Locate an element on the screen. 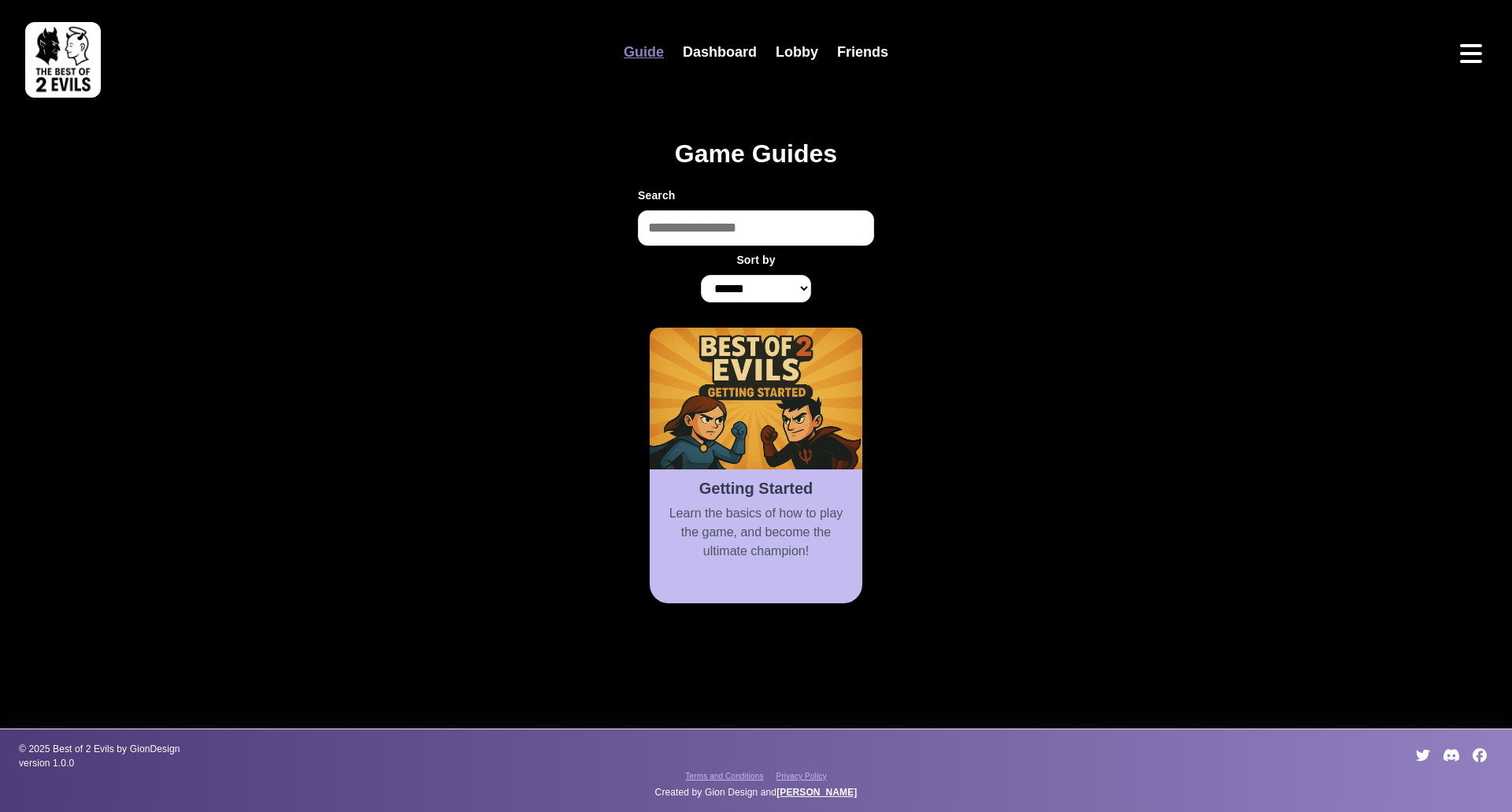 This screenshot has width=1512, height=812. a: Privacy Policy is located at coordinates (802, 776).